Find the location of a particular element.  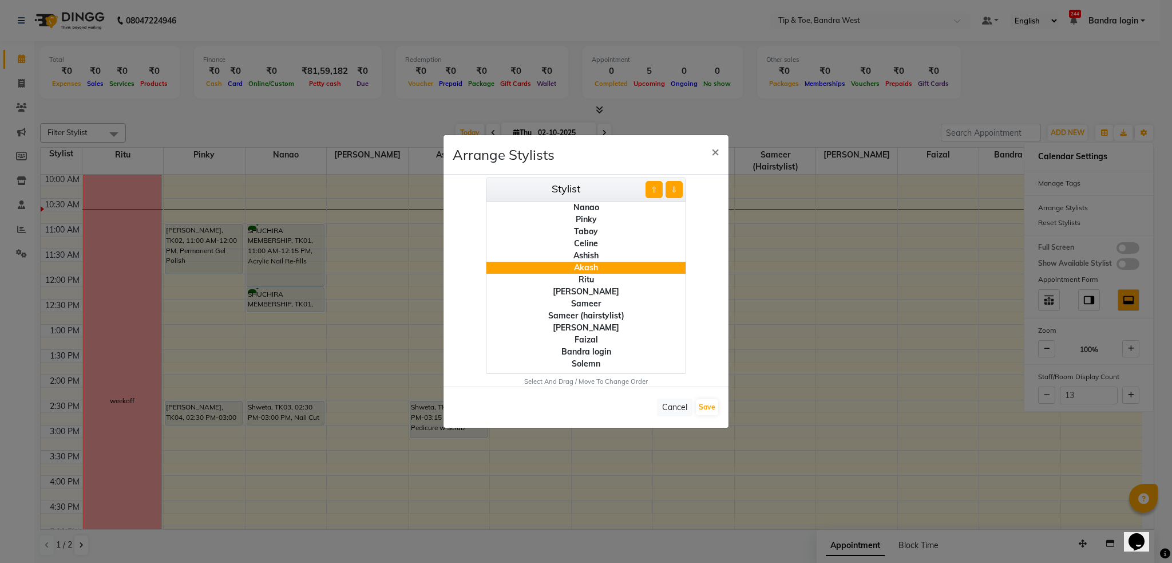

div: Ashish is located at coordinates (586, 255).